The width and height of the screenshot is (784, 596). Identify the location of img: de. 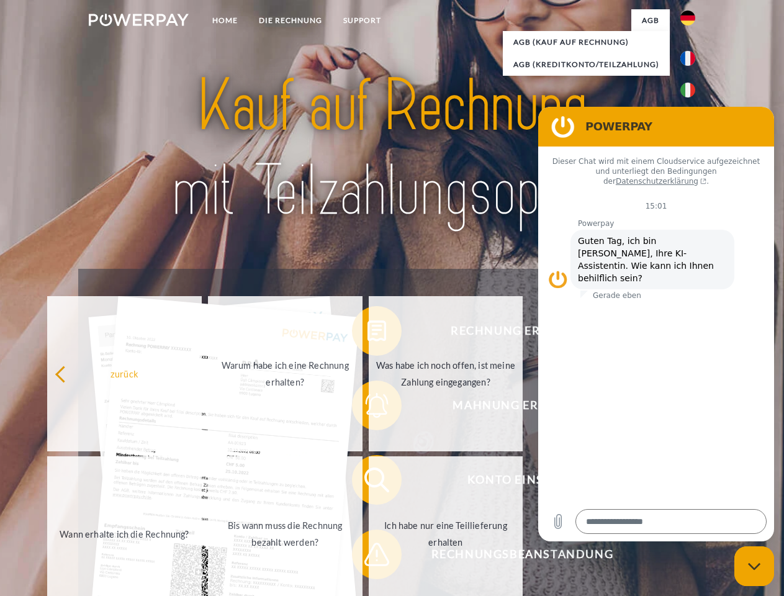
(688, 18).